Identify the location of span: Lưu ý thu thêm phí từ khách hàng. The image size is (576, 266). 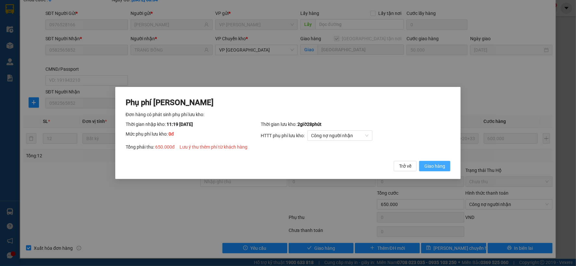
(214, 147).